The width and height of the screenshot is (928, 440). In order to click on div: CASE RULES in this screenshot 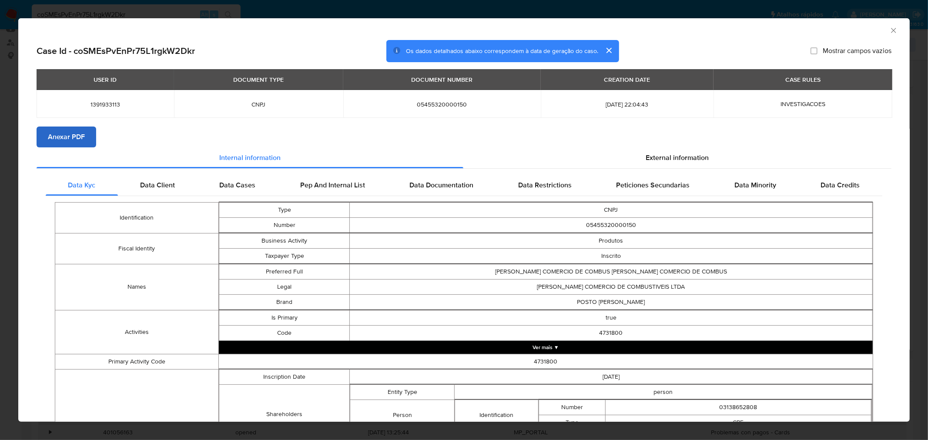, I will do `click(802, 80)`.